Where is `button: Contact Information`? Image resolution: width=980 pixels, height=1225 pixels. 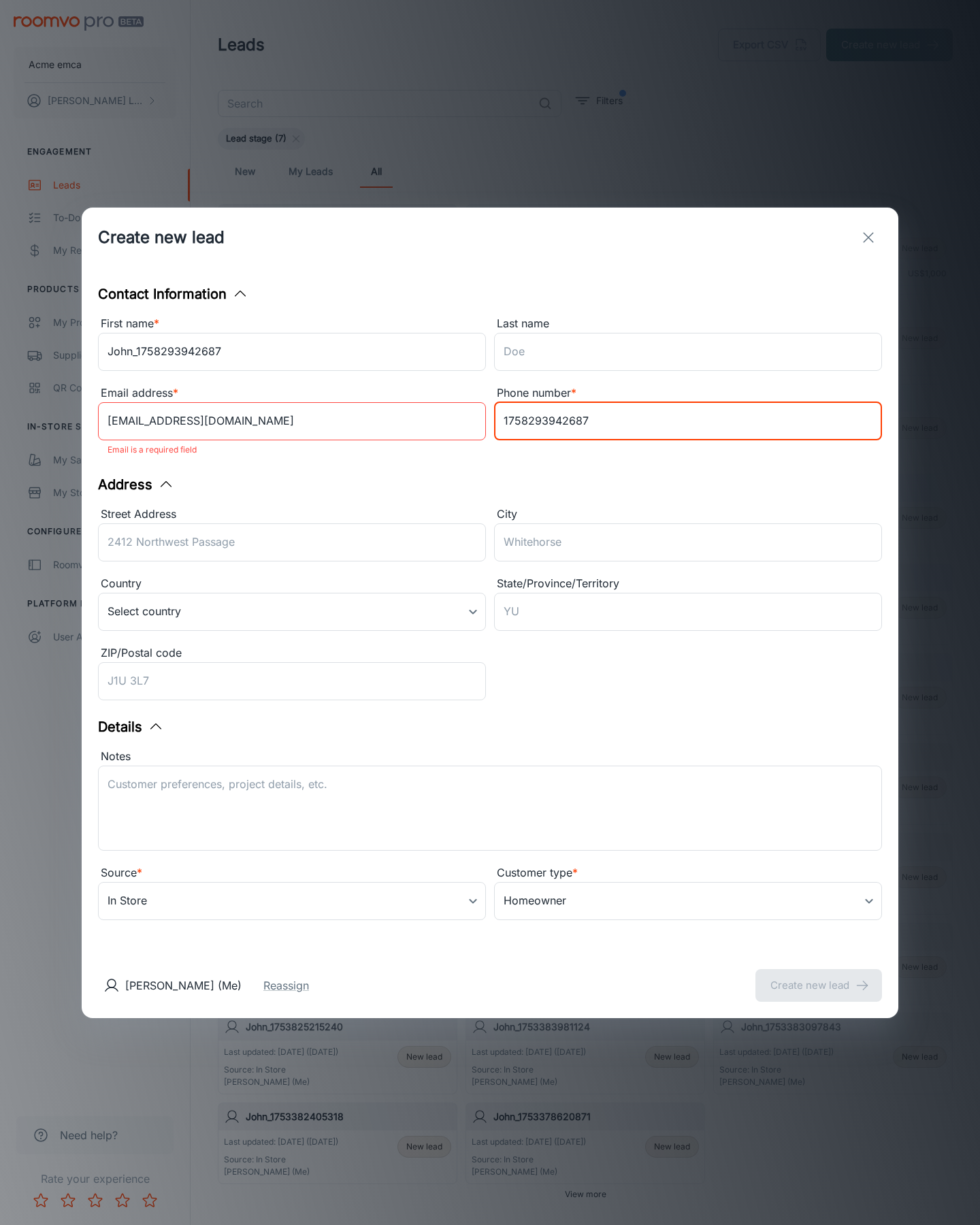
button: Contact Information is located at coordinates (172, 294).